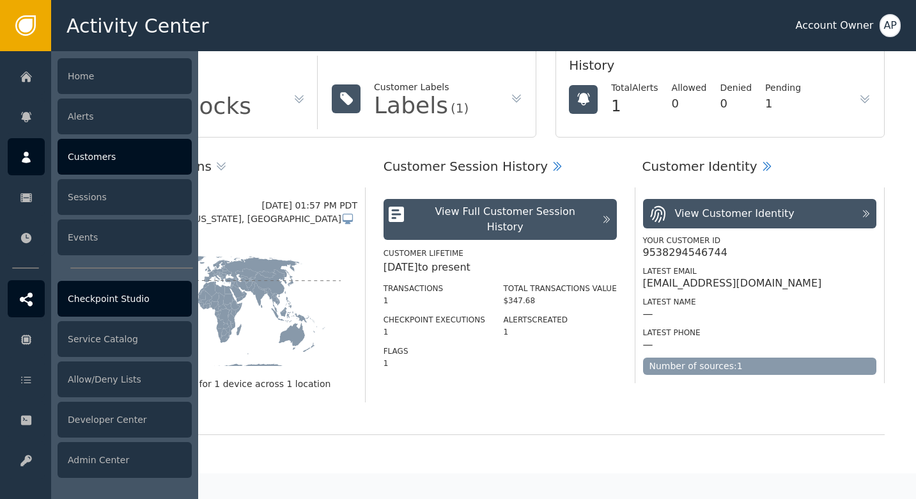 This screenshot has height=499, width=916. Describe the element at coordinates (125, 460) in the screenshot. I see `div: Admin Center` at that location.